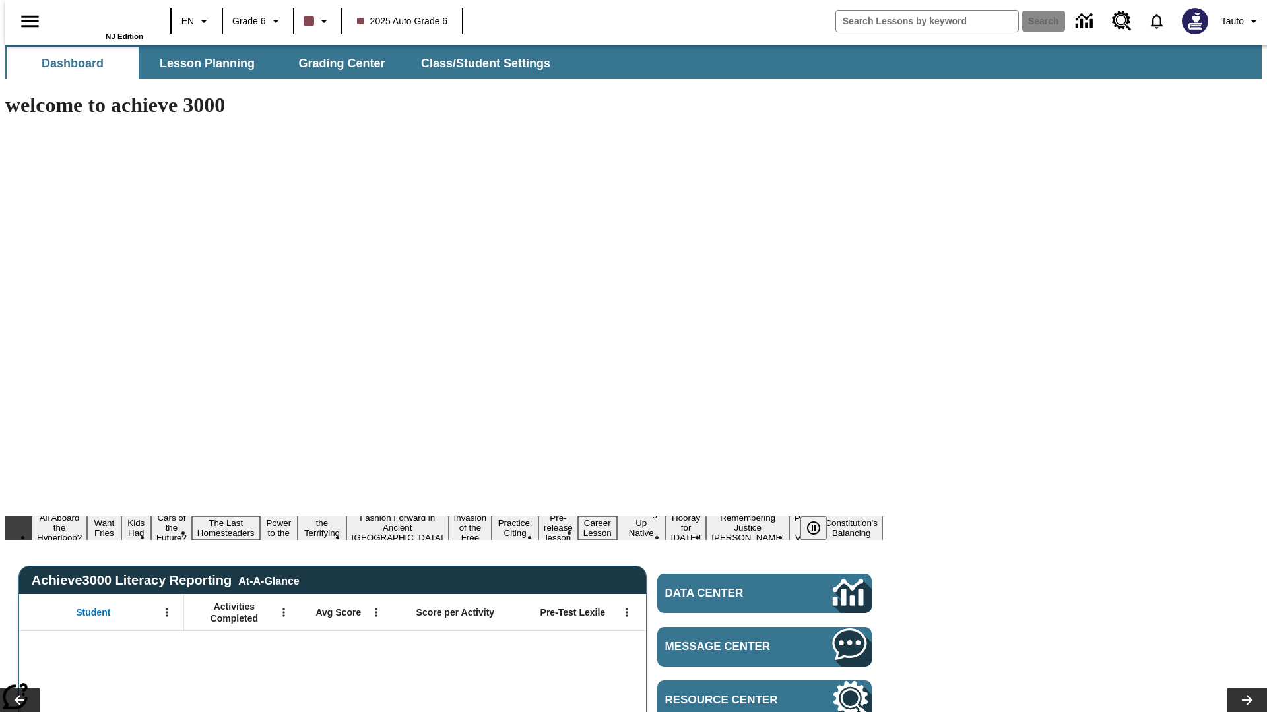 Image resolution: width=1267 pixels, height=712 pixels. What do you see at coordinates (1195, 21) in the screenshot?
I see `img: Avatar` at bounding box center [1195, 21].